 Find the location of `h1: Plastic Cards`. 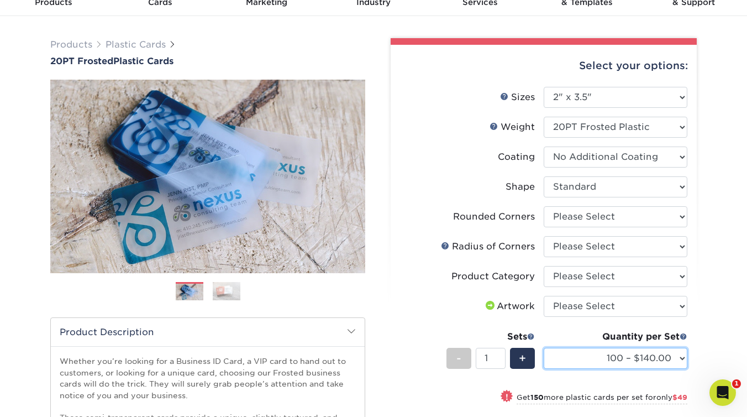

h1: Plastic Cards is located at coordinates (208, 61).